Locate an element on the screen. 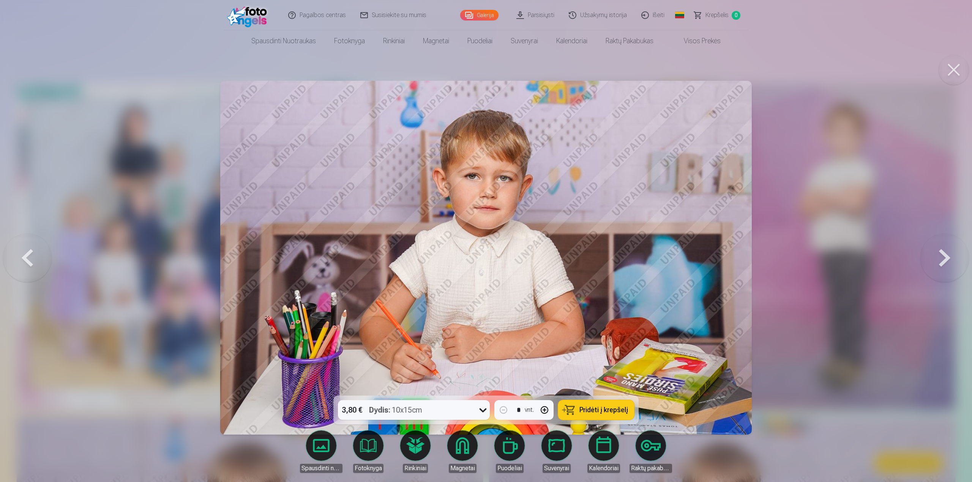  span: Pridėti į krepšelį is located at coordinates (604, 410).